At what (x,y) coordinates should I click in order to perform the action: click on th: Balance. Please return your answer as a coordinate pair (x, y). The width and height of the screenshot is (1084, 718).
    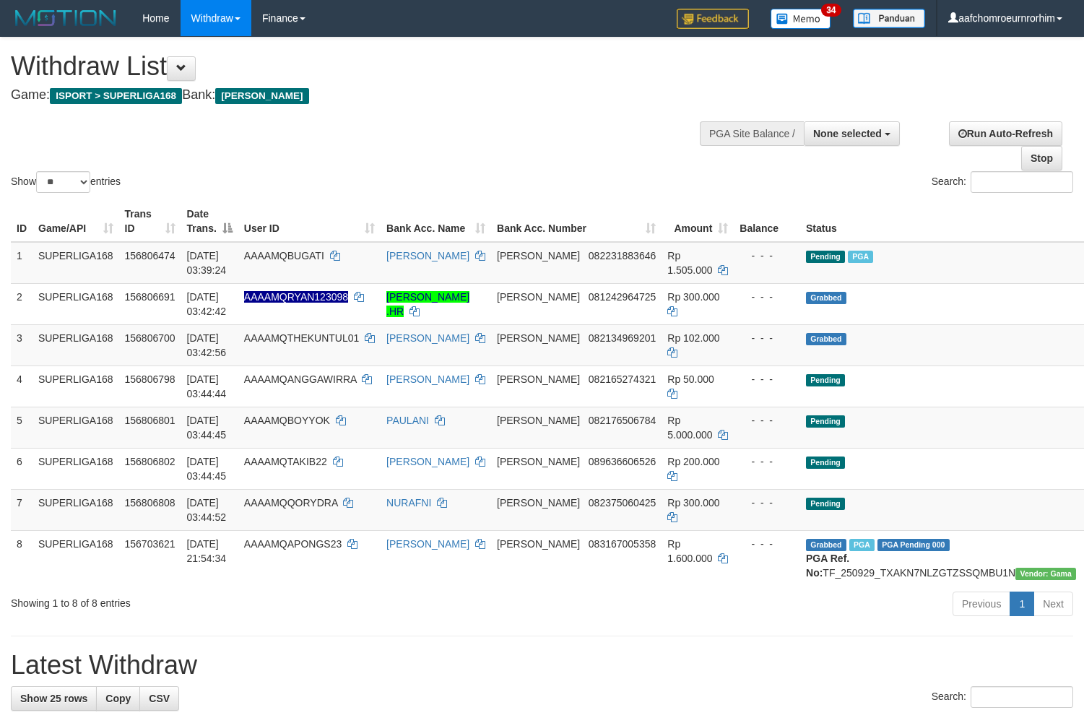
    Looking at the image, I should click on (767, 221).